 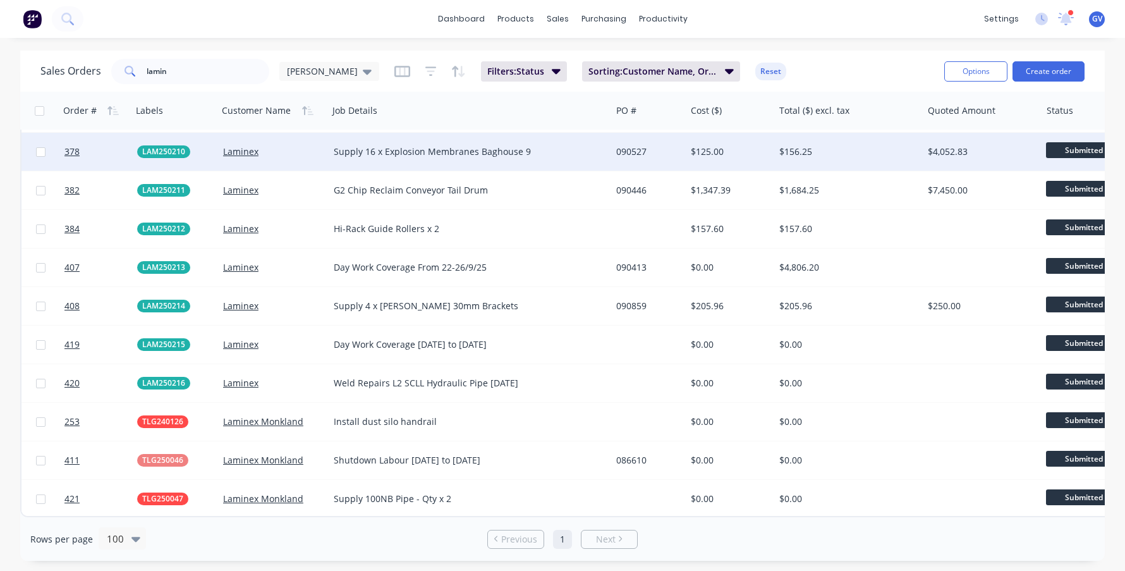 What do you see at coordinates (516, 539) in the screenshot?
I see `a: Previous page` at bounding box center [516, 539].